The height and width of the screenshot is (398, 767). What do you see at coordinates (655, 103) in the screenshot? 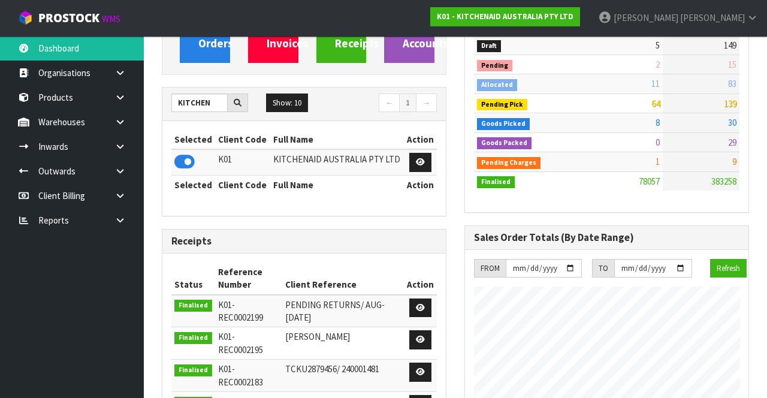
I see `span: 64` at bounding box center [655, 103].